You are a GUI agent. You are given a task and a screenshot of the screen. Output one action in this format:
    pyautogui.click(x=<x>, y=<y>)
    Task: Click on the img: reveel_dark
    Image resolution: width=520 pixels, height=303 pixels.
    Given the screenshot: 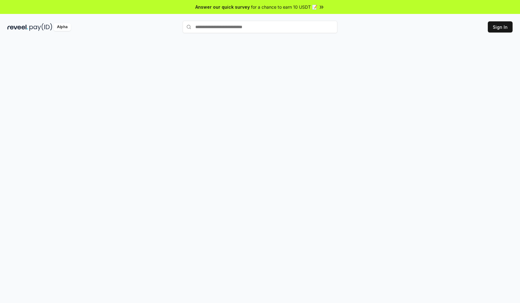 What is the action you would take?
    pyautogui.click(x=18, y=27)
    